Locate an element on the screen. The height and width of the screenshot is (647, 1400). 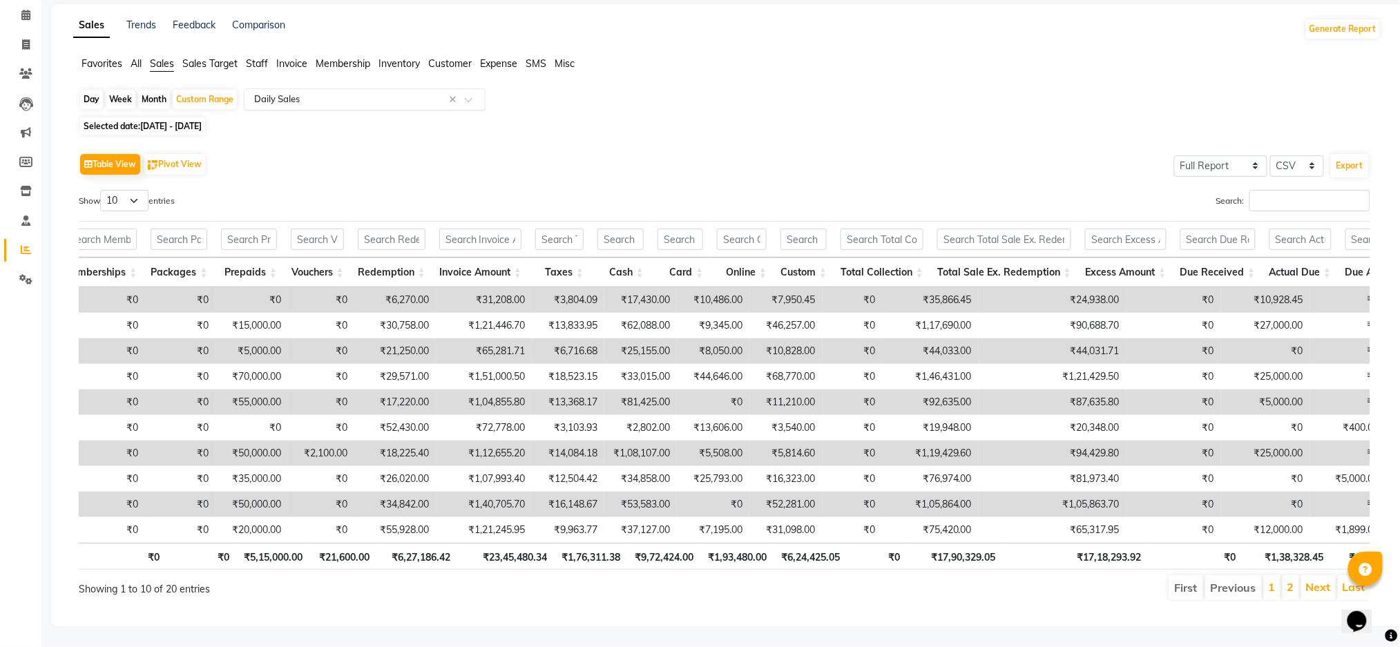
td: ₹17,430.00 is located at coordinates (640, 300).